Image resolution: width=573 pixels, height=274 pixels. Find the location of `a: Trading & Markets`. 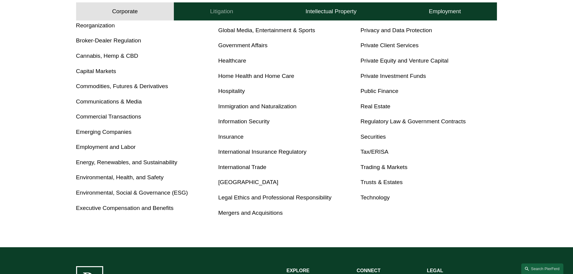

a: Trading & Markets is located at coordinates (384, 167).